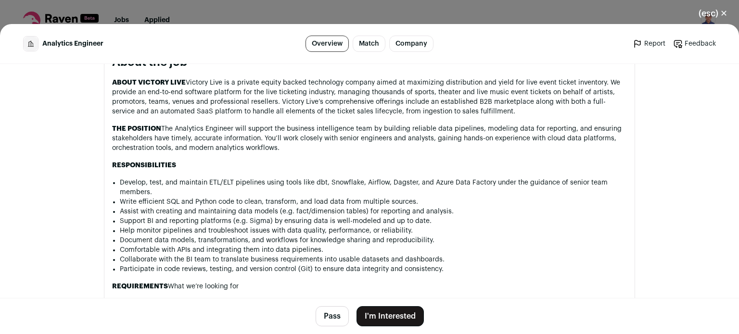  Describe the element at coordinates (73, 44) in the screenshot. I see `span: Analytics Engineer` at that location.